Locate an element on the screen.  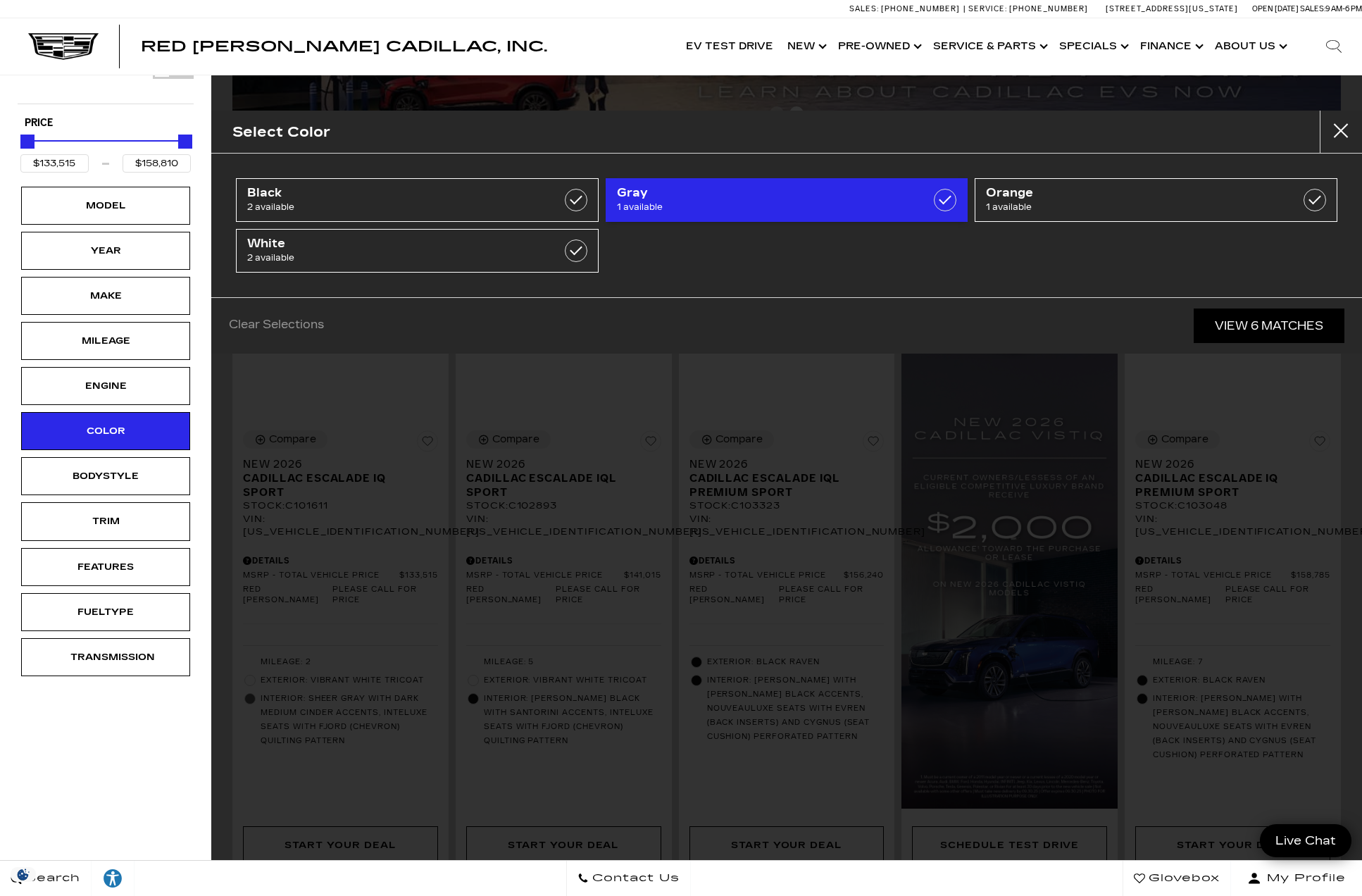
div: Engine is located at coordinates (105, 386).